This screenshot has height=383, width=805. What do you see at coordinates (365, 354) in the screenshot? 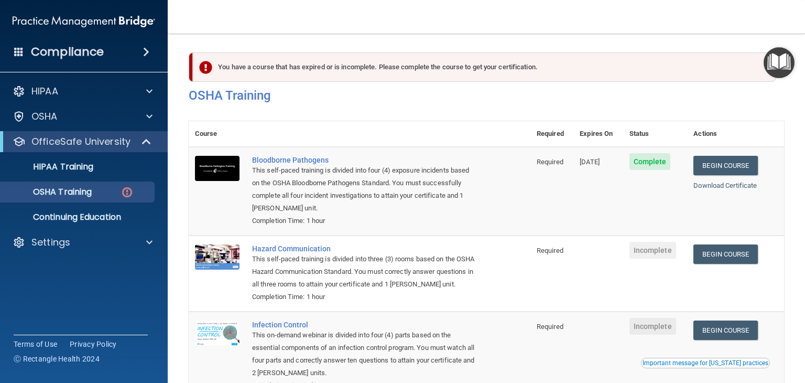
I see `div: This on-demand webinar is divided into four (4) parts based on the essential components of an inf...` at bounding box center [365, 354].